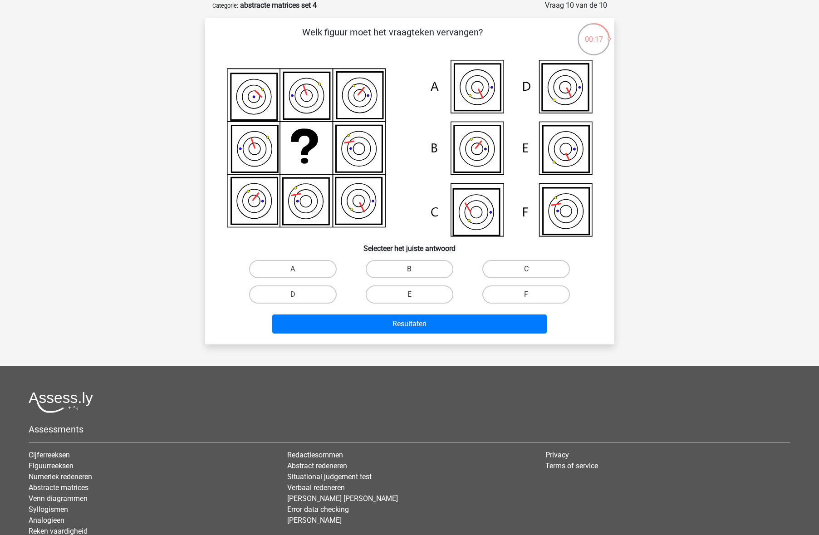  I want to click on a: Syllogismen, so click(48, 509).